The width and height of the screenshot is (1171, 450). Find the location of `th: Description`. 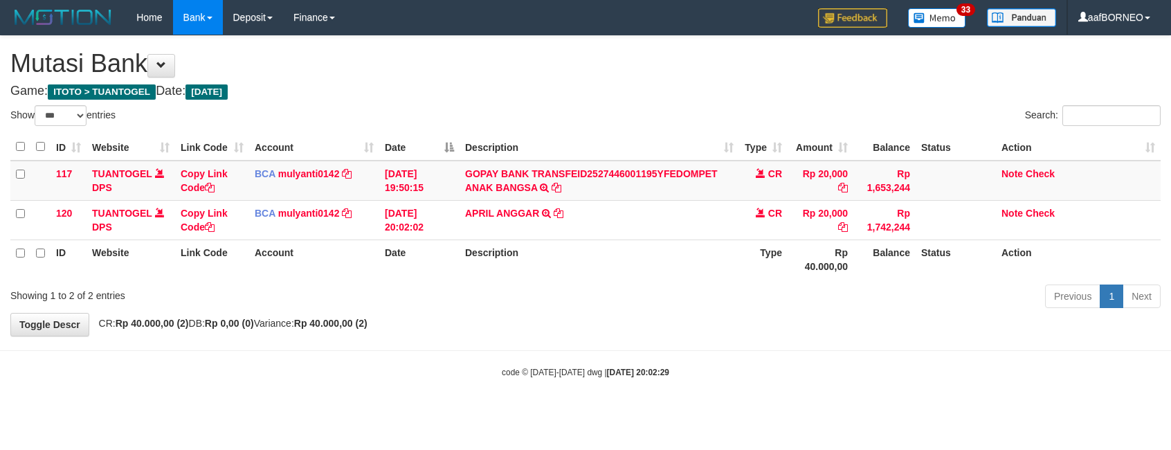

th: Description is located at coordinates (599, 259).